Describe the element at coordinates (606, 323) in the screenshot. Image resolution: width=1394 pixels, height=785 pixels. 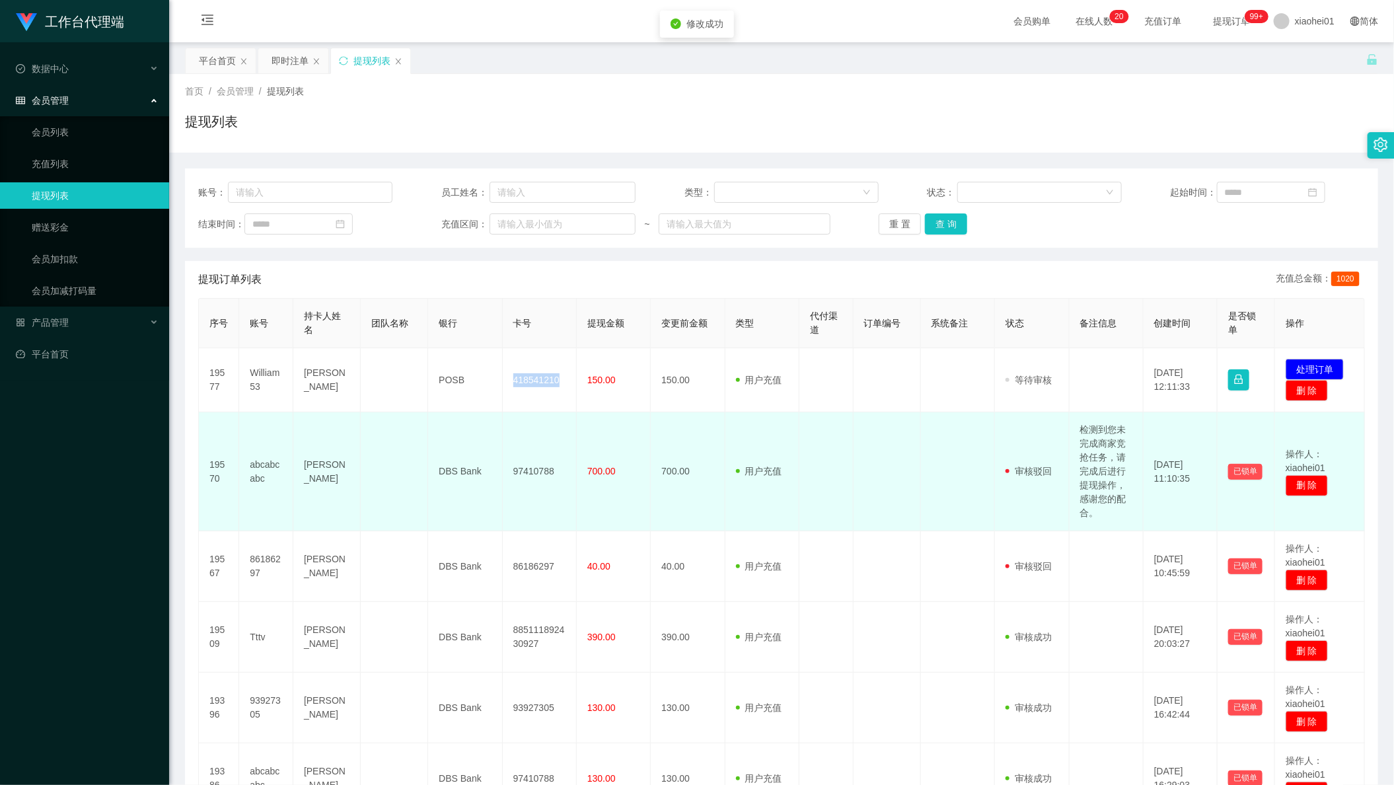
I see `span: 提现金额` at that location.